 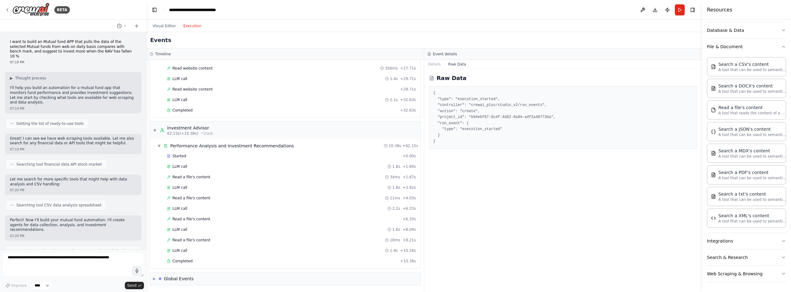 What do you see at coordinates (714, 153) in the screenshot?
I see `img: MDXSearchTool` at bounding box center [714, 153].